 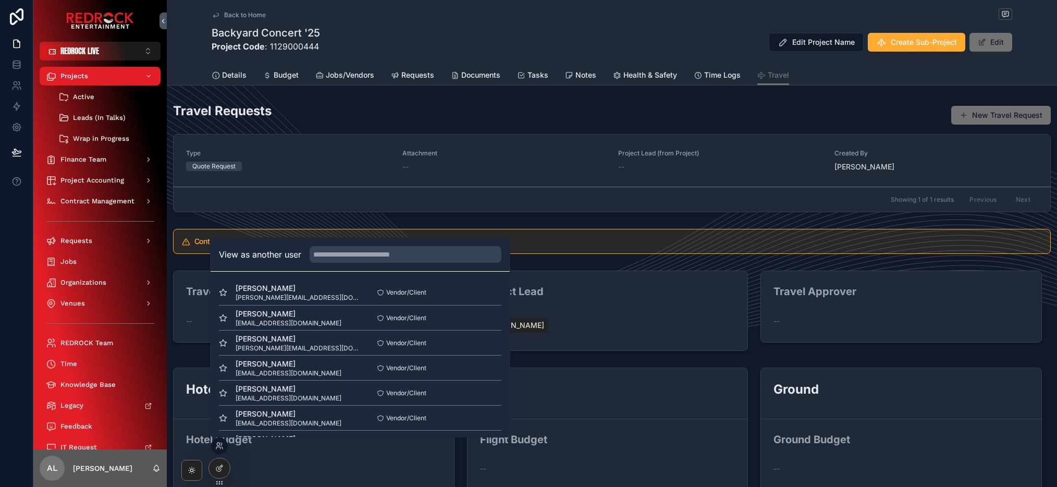 What do you see at coordinates (52, 468) in the screenshot?
I see `span: AL` at bounding box center [52, 468].